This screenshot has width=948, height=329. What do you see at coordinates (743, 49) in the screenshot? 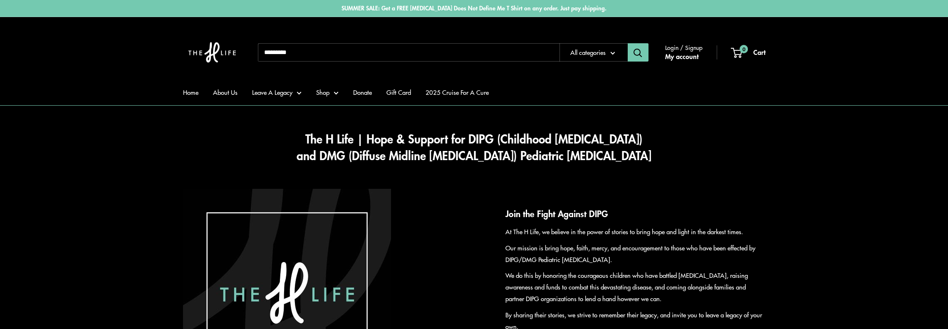
I see `span: 0` at bounding box center [743, 49].